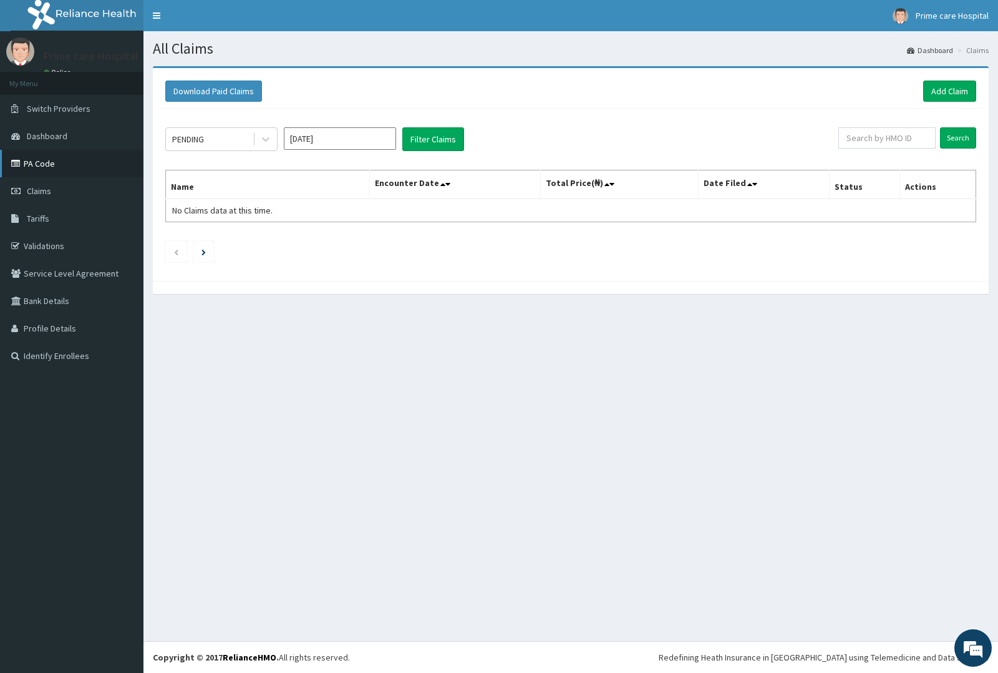  Describe the element at coordinates (59, 72) in the screenshot. I see `a: Online` at that location.